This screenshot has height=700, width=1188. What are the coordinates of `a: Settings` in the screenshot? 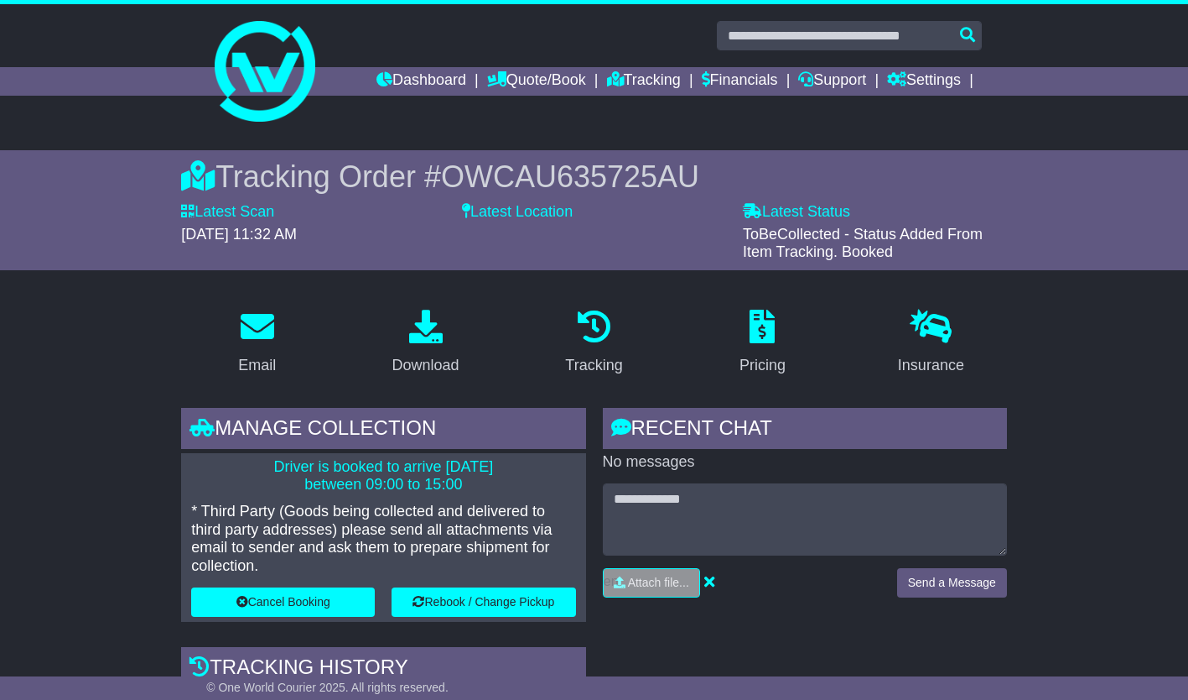 It's located at (924, 81).